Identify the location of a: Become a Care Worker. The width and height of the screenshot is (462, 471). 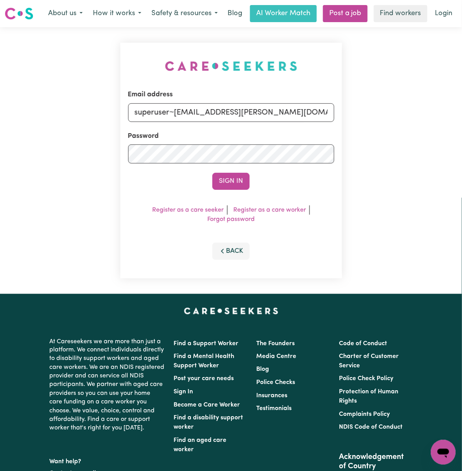
(207, 405).